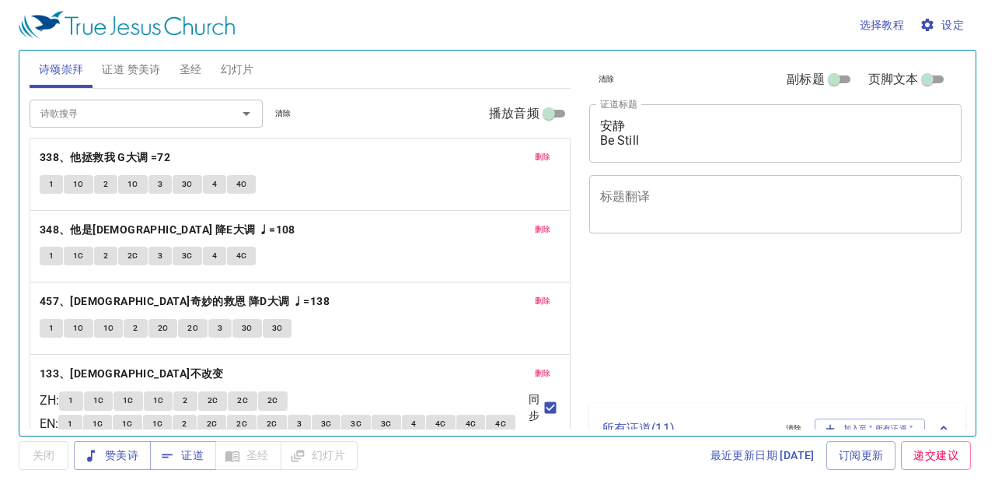 Image resolution: width=995 pixels, height=491 pixels. What do you see at coordinates (943, 25) in the screenshot?
I see `span: 设定` at bounding box center [943, 25].